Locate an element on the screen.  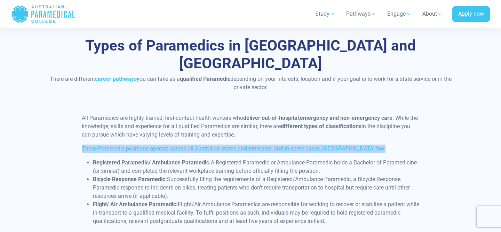
strong: Registered Paramedic/ Ambulance Paramedic: is located at coordinates (152, 162).